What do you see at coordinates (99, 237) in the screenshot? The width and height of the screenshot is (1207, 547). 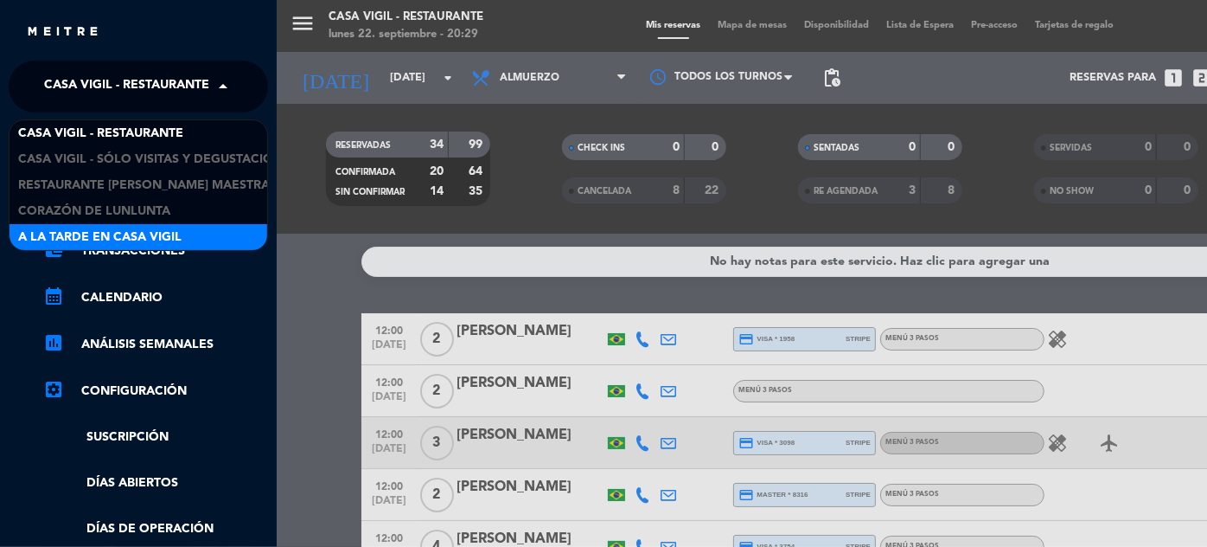 I see `span: A la tarde en Casa Vigil` at bounding box center [99, 237].